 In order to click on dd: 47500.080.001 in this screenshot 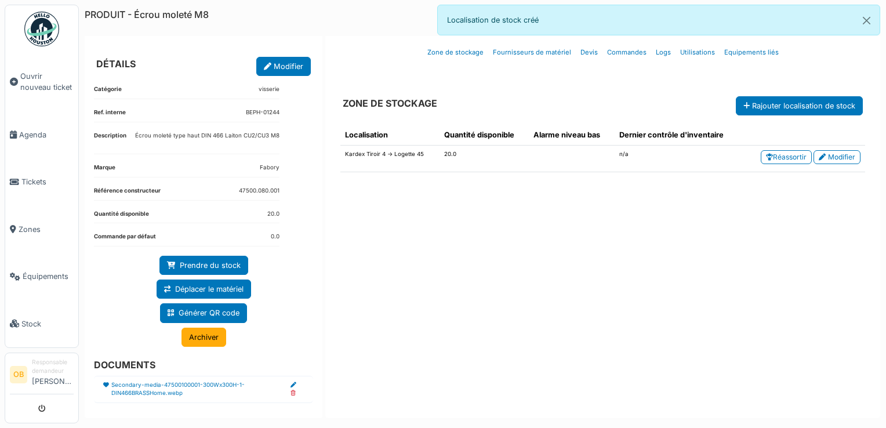, I will do `click(259, 191)`.